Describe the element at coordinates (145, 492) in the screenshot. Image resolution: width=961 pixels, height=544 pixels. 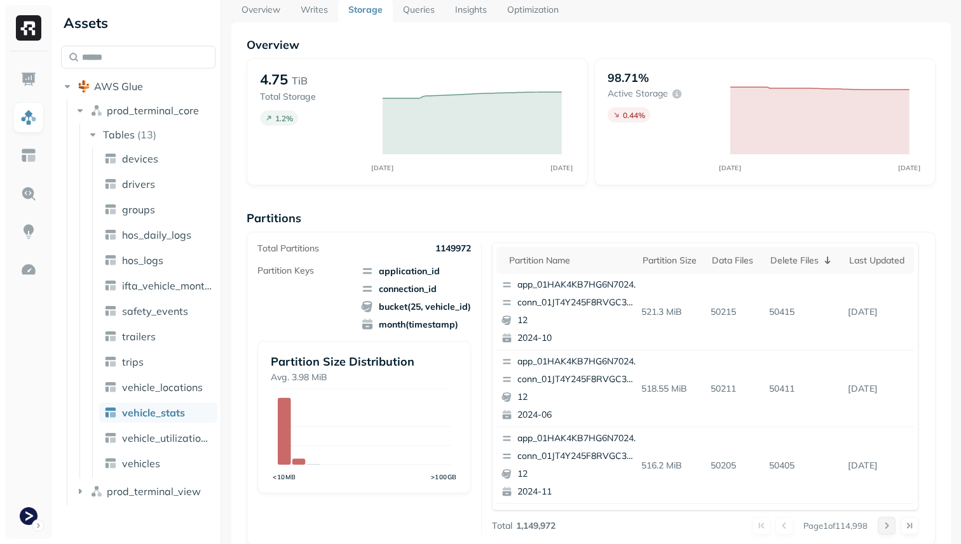
I see `button: prod_terminal_view` at that location.